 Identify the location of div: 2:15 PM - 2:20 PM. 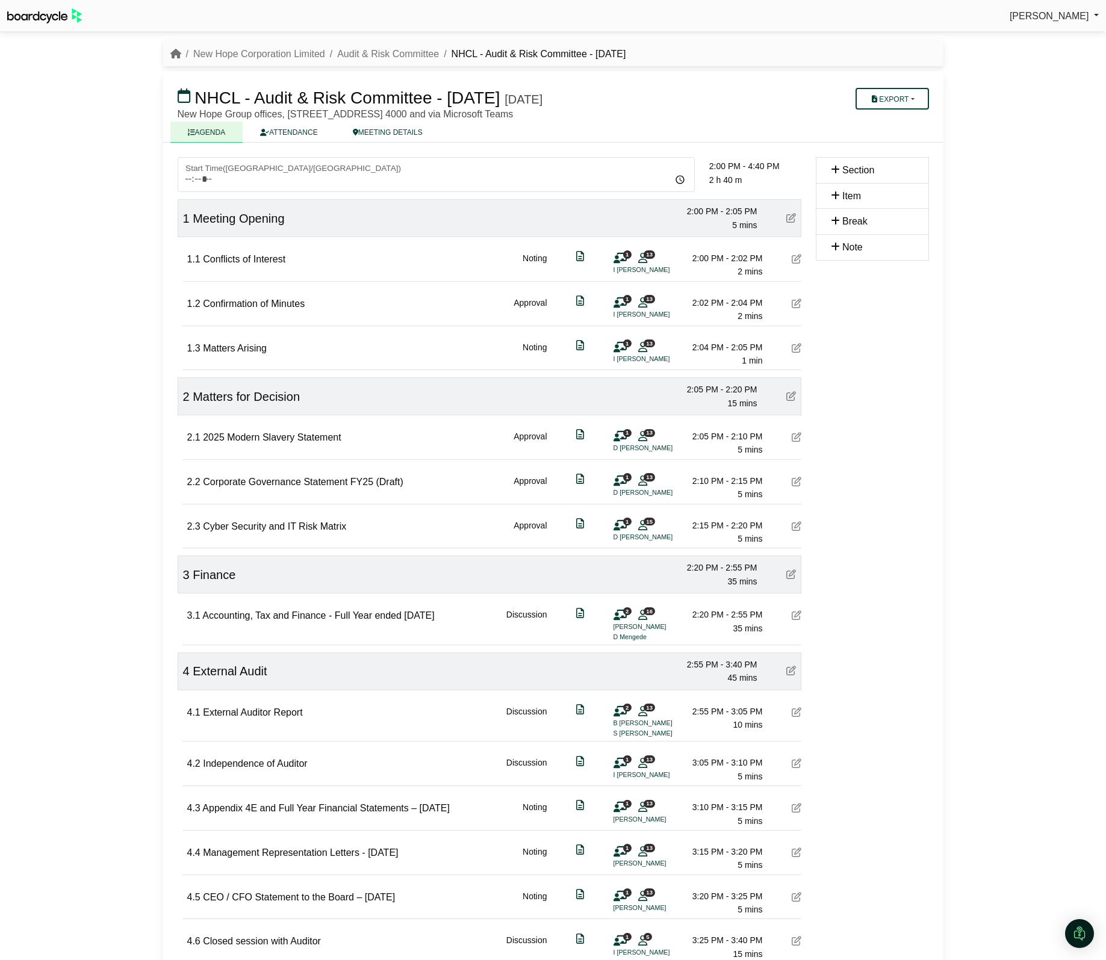
(721, 526).